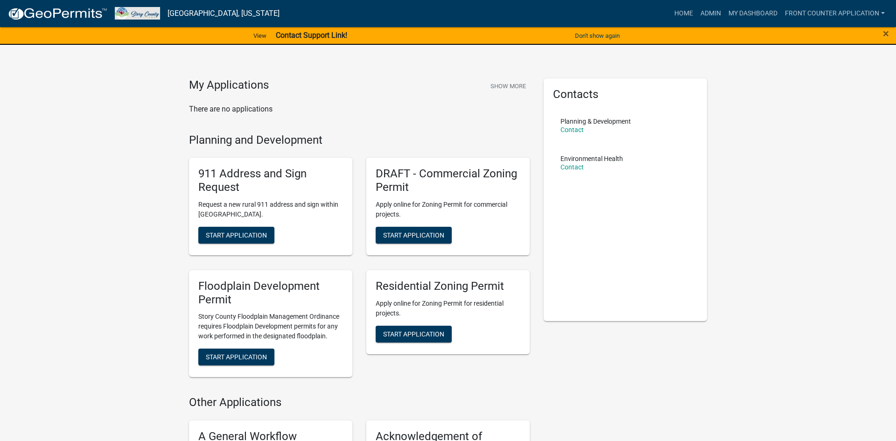 This screenshot has width=896, height=441. What do you see at coordinates (229, 85) in the screenshot?
I see `h4: My Applications` at bounding box center [229, 85].